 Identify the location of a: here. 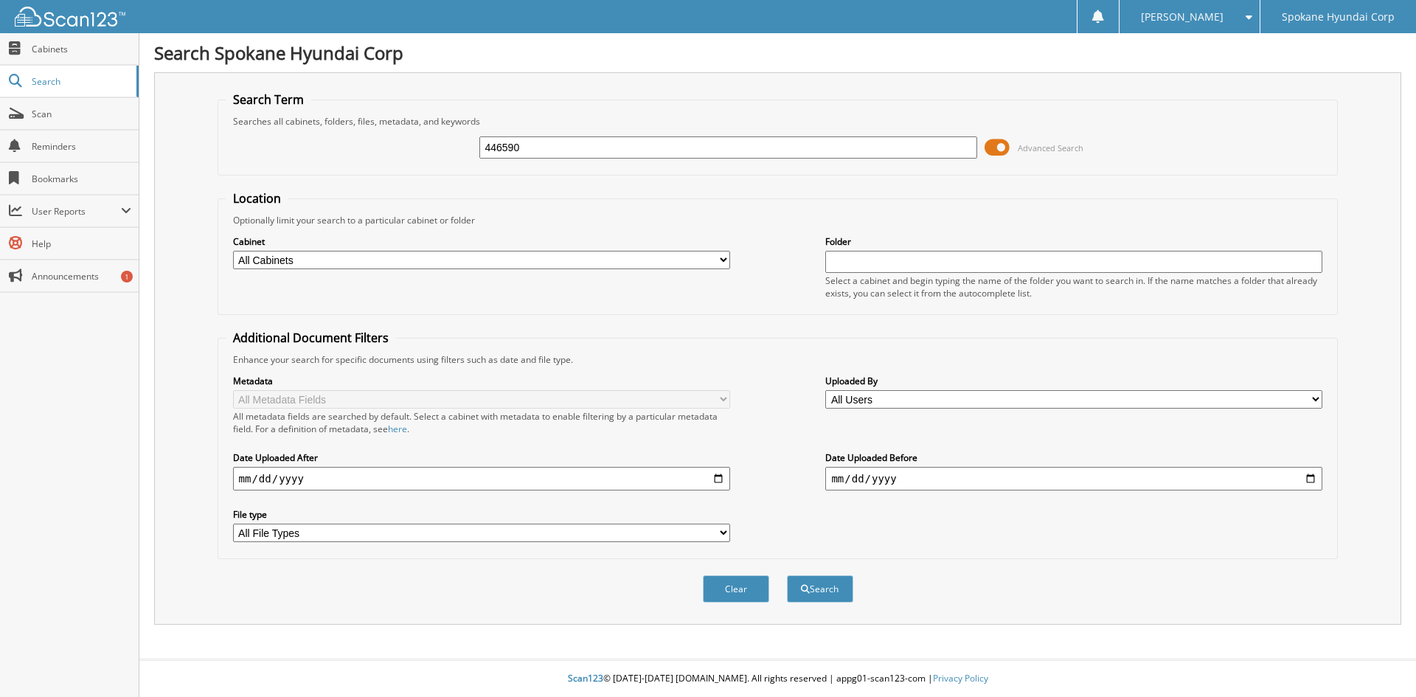
(397, 428).